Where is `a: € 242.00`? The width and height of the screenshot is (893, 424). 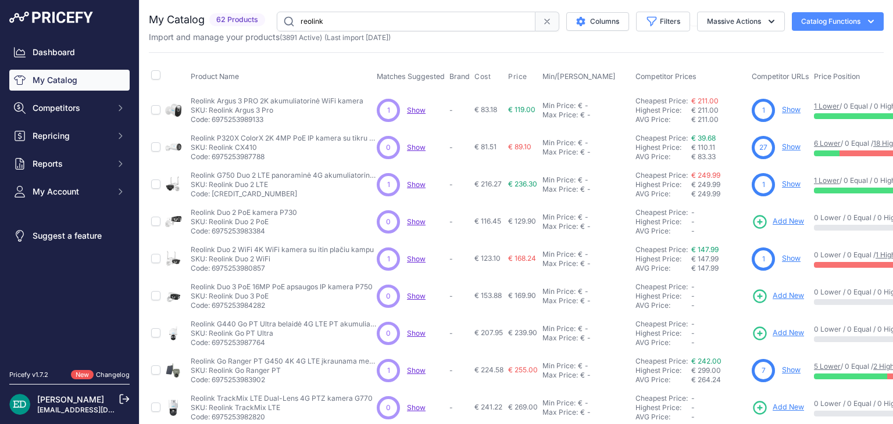 a: € 242.00 is located at coordinates (706, 361).